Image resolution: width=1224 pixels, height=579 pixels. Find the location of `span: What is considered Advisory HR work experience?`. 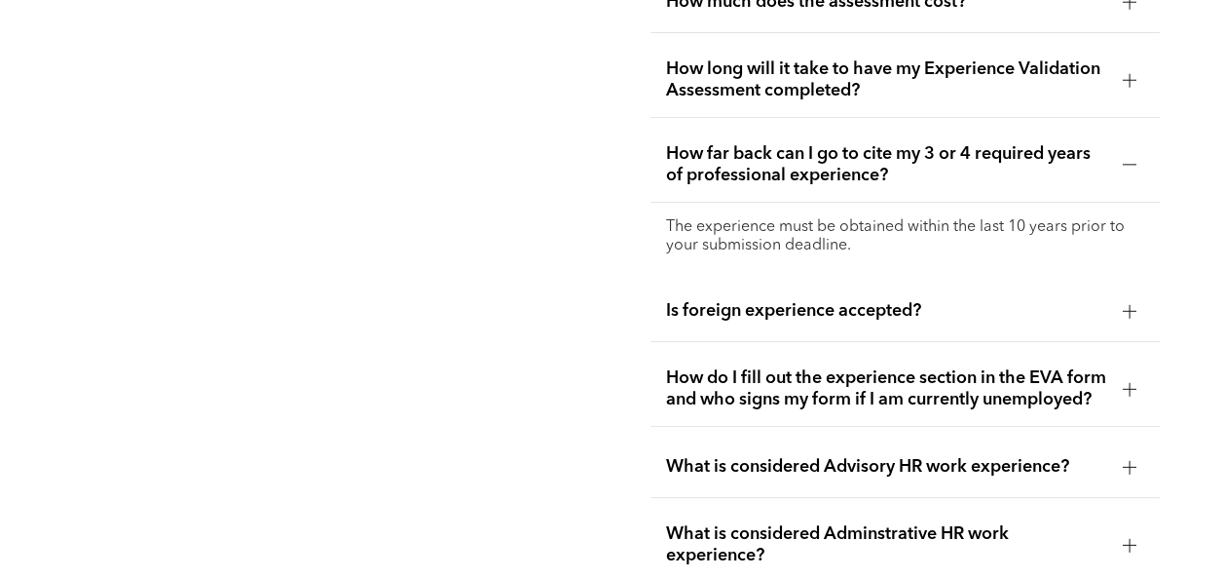

span: What is considered Advisory HR work experience? is located at coordinates (886, 467).